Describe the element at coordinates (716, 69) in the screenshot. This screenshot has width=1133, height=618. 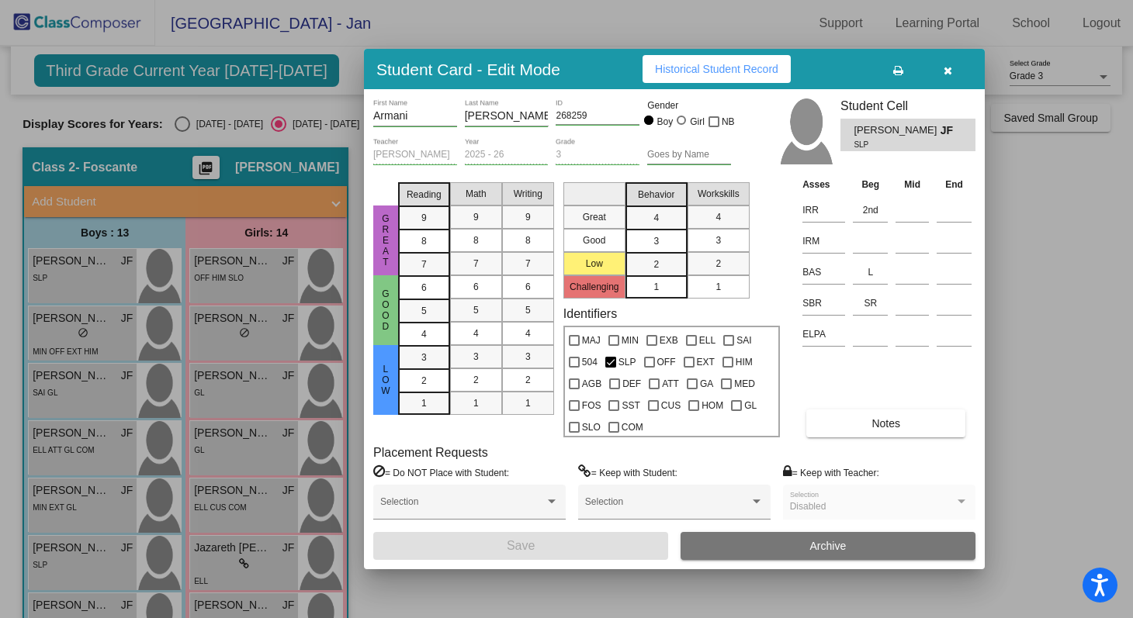
I see `span: Historical Student Record` at that location.